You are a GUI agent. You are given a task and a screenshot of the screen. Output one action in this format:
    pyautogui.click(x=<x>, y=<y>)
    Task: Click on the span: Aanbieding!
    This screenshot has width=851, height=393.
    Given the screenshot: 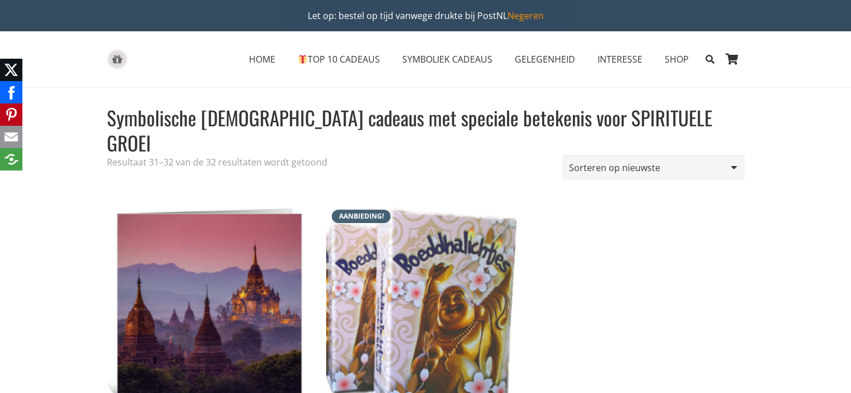 What is the action you would take?
    pyautogui.click(x=361, y=216)
    